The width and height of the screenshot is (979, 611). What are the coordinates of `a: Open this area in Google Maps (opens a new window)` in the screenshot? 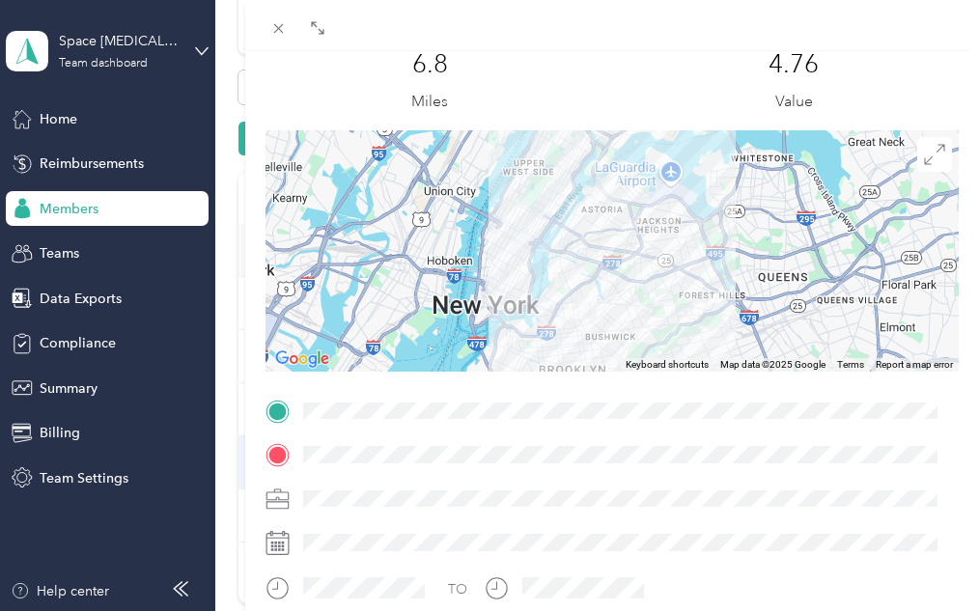 It's located at (302, 359).